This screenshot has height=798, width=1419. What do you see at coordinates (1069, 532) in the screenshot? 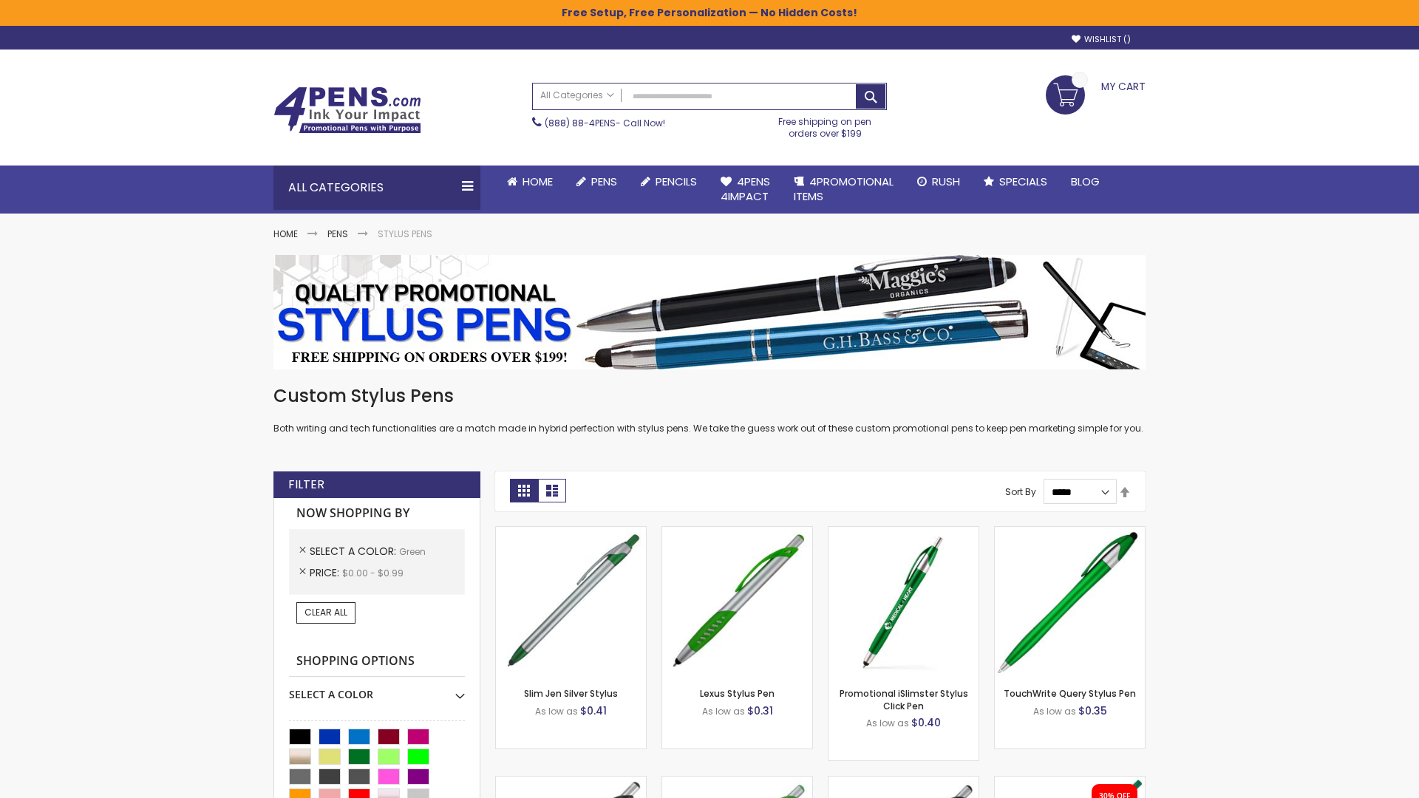
I see `a: TouchWrite Query Stylus Pen-Green` at bounding box center [1069, 532].